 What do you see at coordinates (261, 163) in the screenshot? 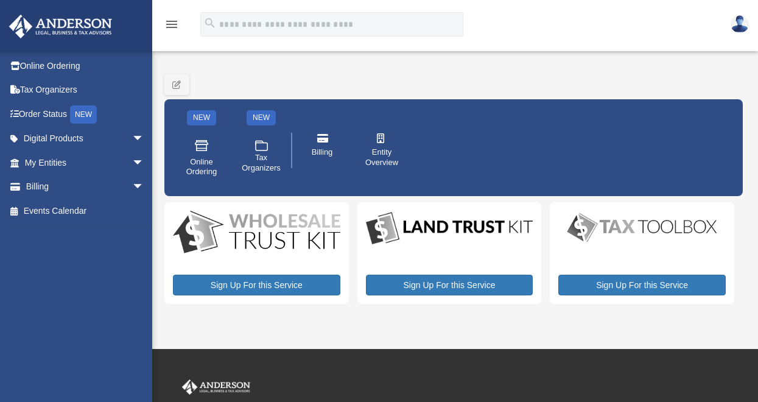
I see `span: Tax Organizers` at bounding box center [261, 163].